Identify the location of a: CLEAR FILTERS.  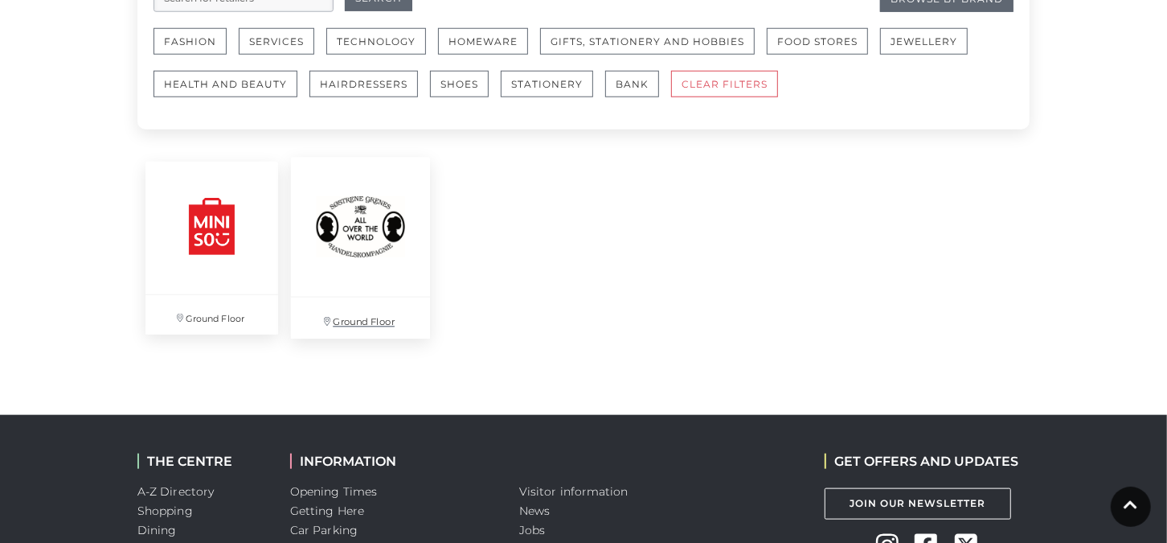
(731, 92).